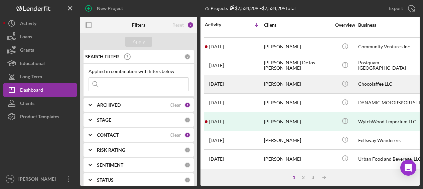 This screenshot has width=423, height=189. What do you see at coordinates (178, 25) in the screenshot?
I see `div: Reset` at bounding box center [178, 25].